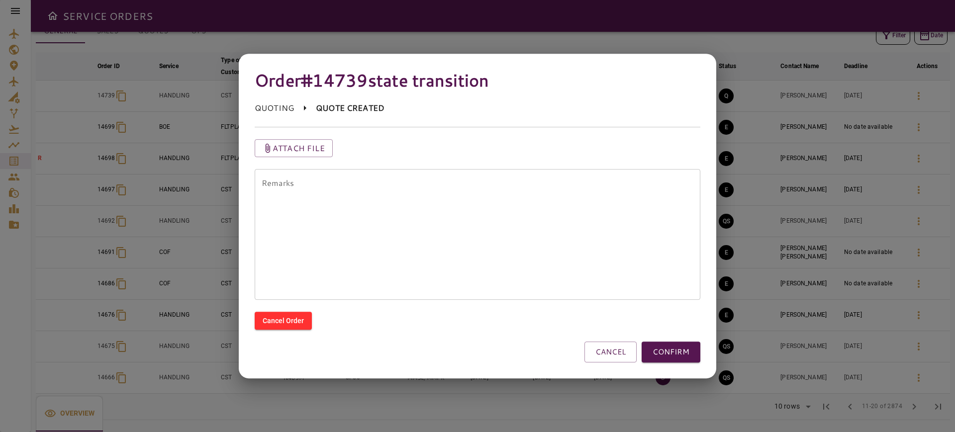 Image resolution: width=955 pixels, height=432 pixels. I want to click on p: Attach file, so click(298, 148).